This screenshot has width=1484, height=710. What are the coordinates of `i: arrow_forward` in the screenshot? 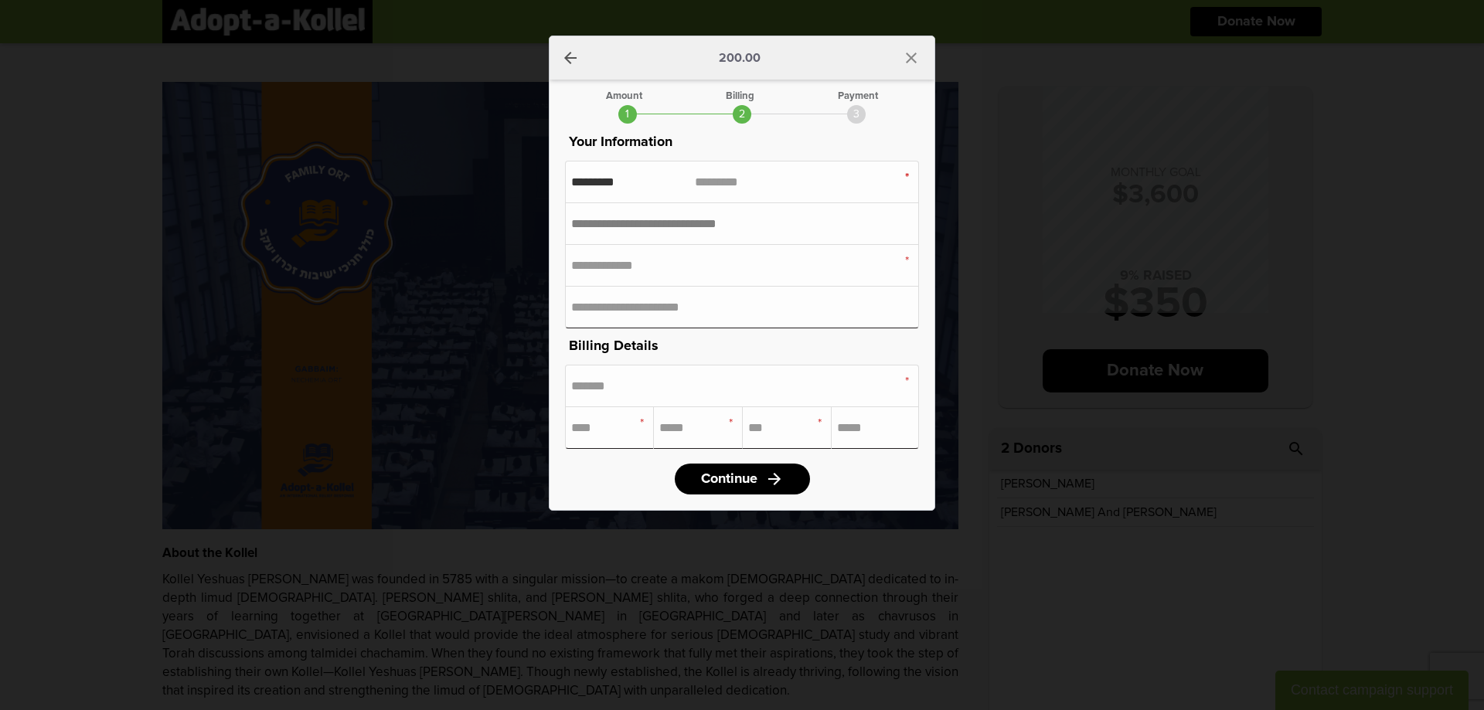 It's located at (775, 479).